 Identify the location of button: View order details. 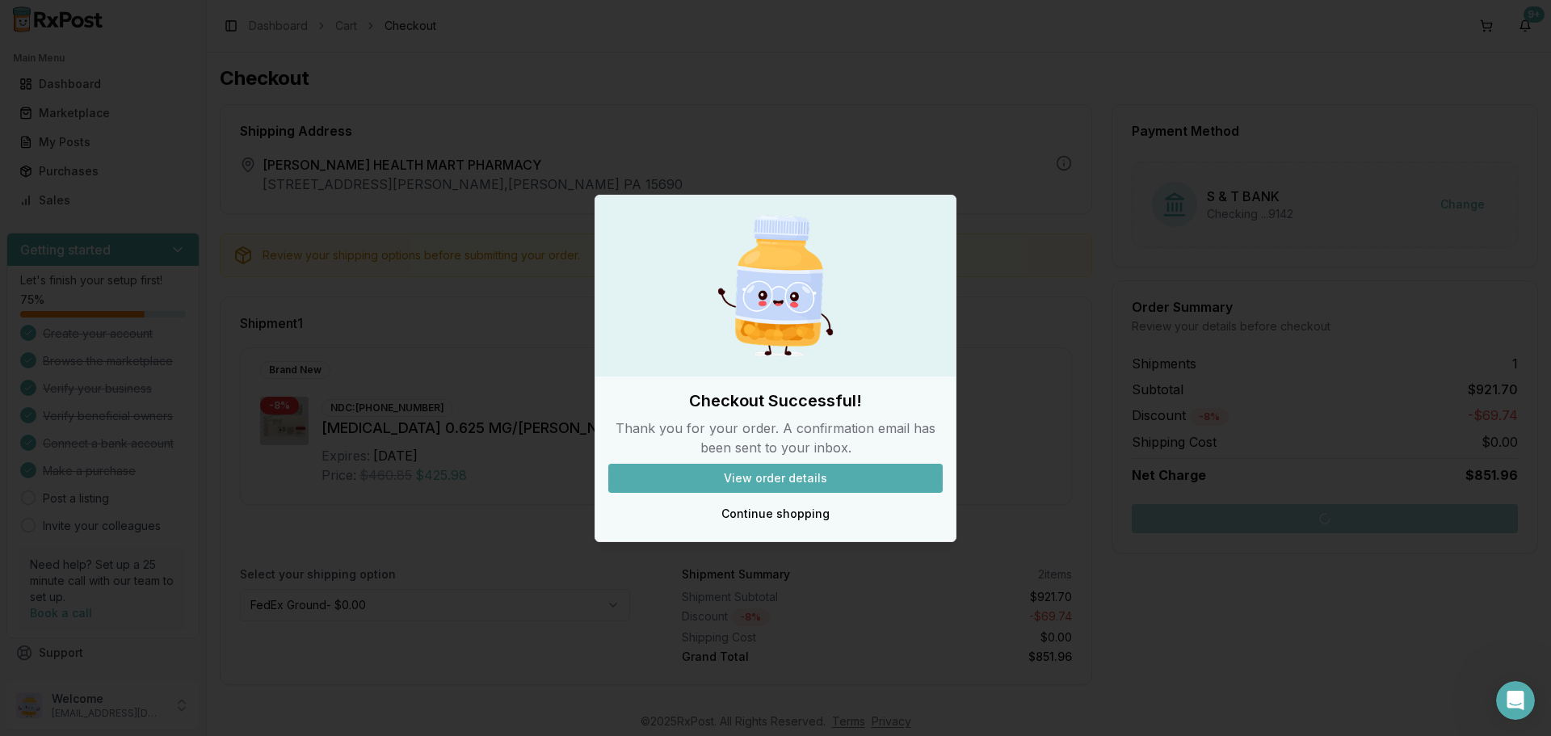
(775, 478).